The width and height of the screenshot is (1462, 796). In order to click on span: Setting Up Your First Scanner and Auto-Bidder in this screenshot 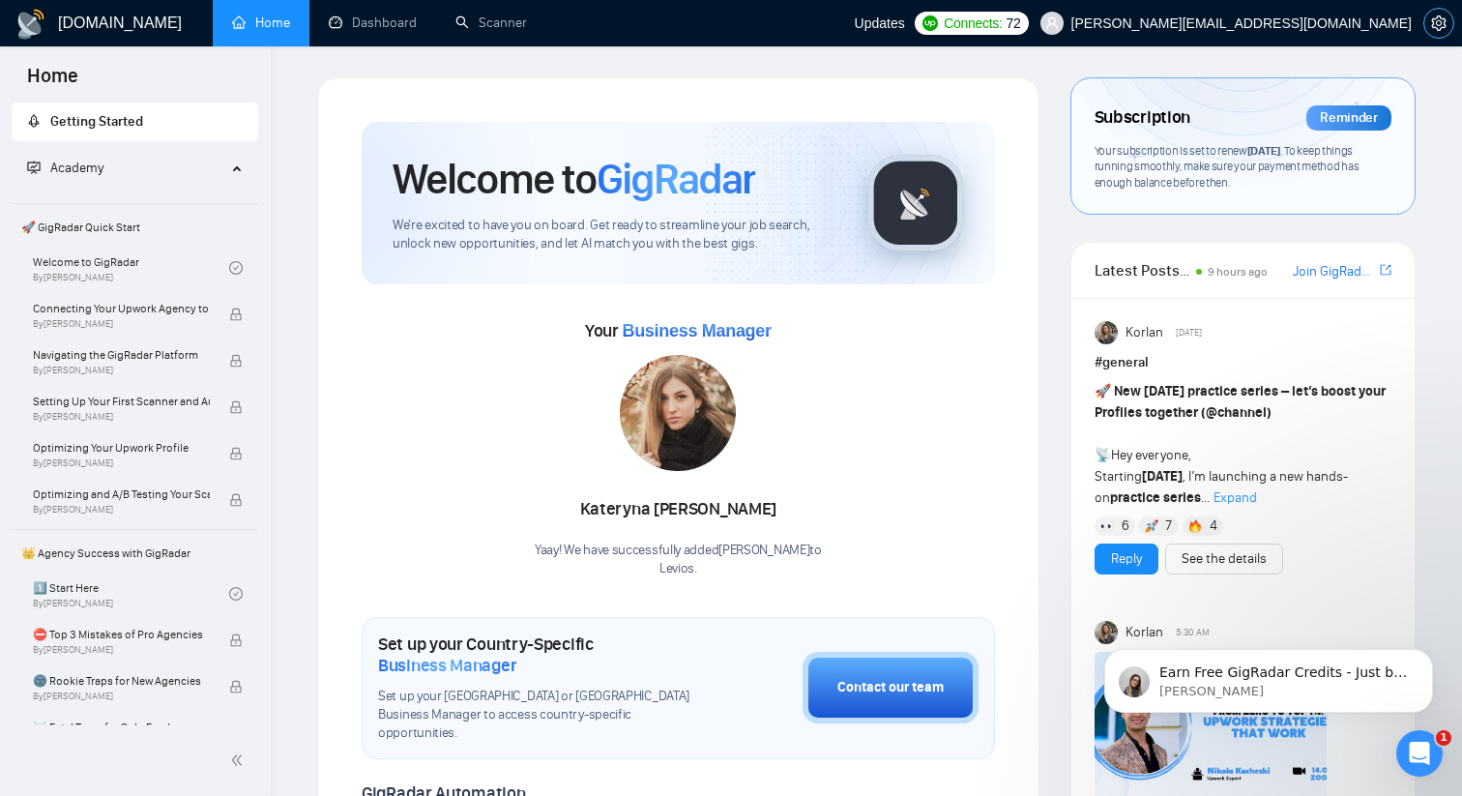, I will do `click(121, 401)`.